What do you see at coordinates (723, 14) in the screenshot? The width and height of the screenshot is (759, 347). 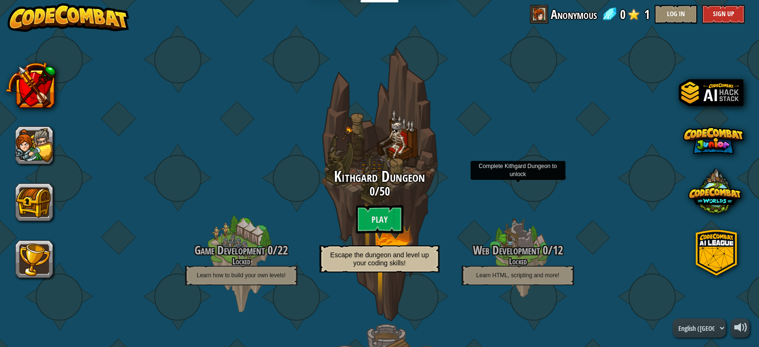 I see `button: Sign Up` at bounding box center [723, 14].